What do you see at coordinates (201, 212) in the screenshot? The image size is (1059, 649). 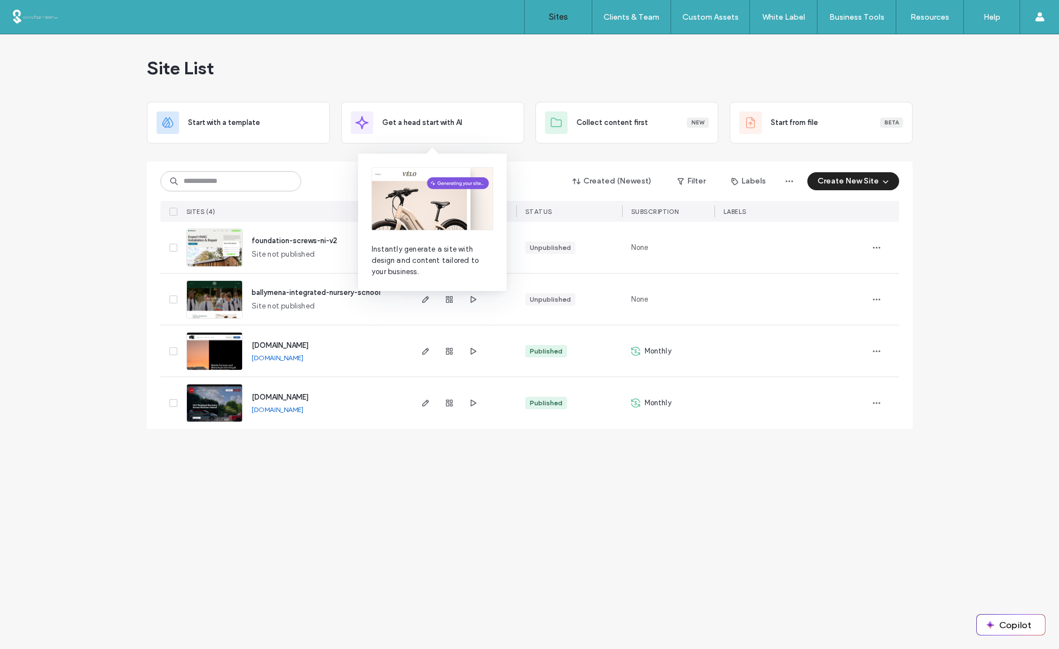 I see `span: SITES (4)` at bounding box center [201, 212].